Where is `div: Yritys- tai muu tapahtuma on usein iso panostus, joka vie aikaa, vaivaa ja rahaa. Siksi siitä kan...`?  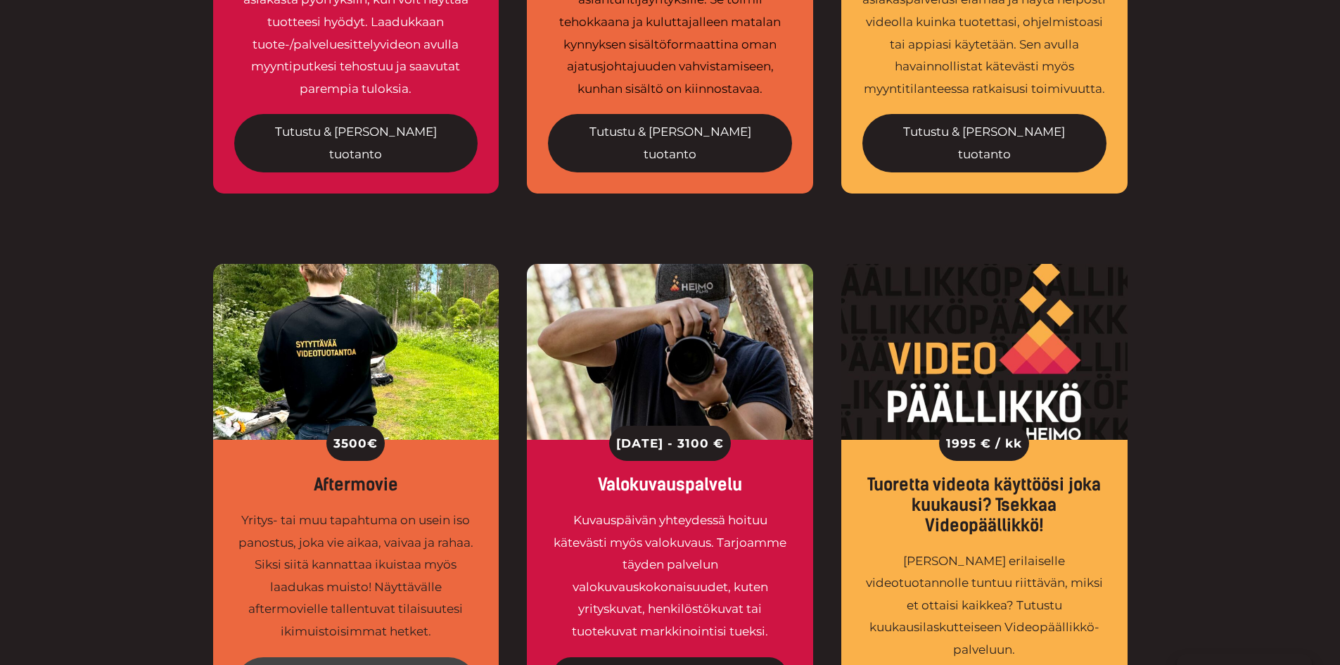
div: Yritys- tai muu tapahtuma on usein iso panostus, joka vie aikaa, vaivaa ja rahaa. Siksi siitä kan... is located at coordinates (356, 576).